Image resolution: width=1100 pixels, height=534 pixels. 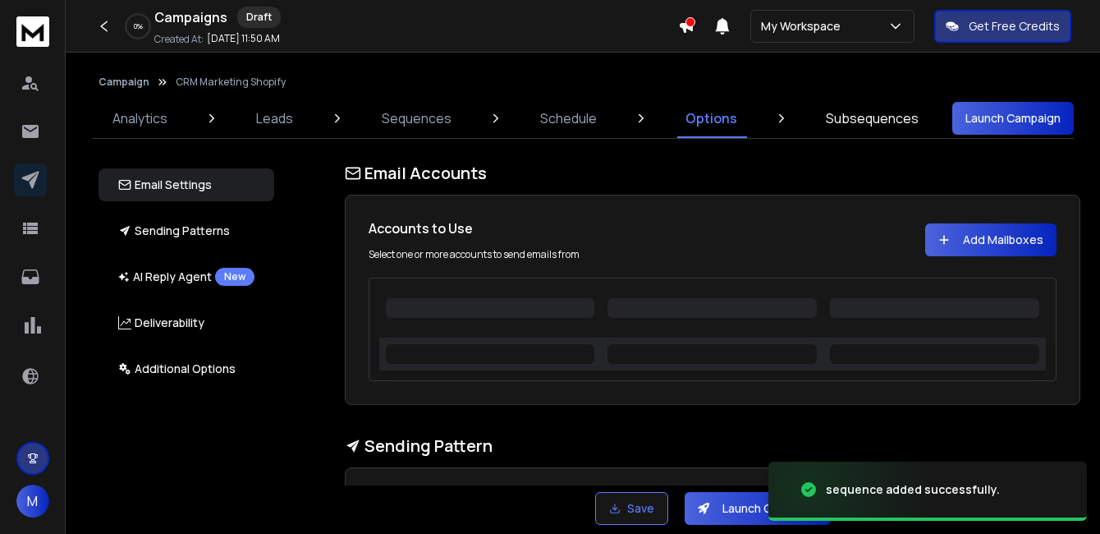 What do you see at coordinates (140, 118) in the screenshot?
I see `p: Analytics` at bounding box center [140, 118].